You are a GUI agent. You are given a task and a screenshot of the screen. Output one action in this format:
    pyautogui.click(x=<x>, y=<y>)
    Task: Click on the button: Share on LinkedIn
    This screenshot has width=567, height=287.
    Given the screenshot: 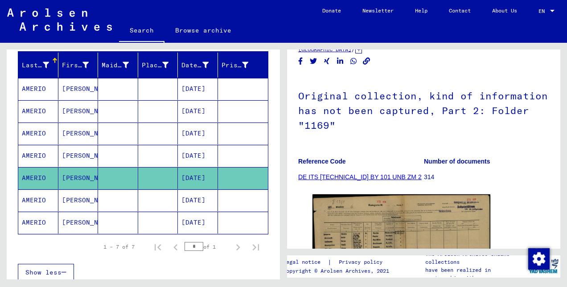 What is the action you would take?
    pyautogui.click(x=340, y=61)
    